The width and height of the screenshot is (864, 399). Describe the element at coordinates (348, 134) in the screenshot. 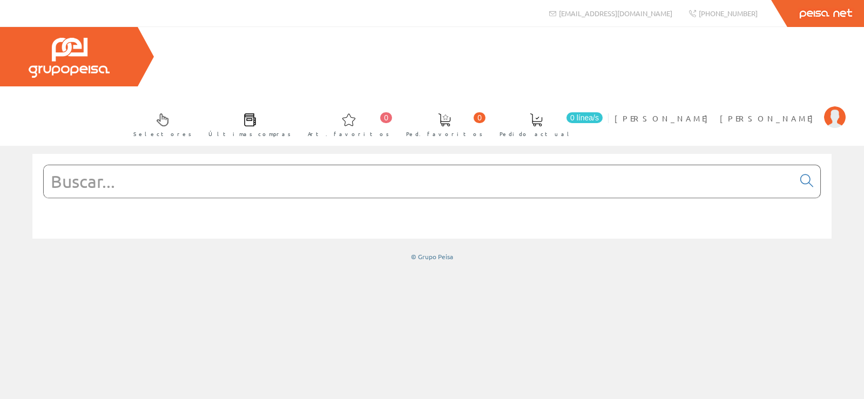

I see `span: Art. favoritos` at that location.